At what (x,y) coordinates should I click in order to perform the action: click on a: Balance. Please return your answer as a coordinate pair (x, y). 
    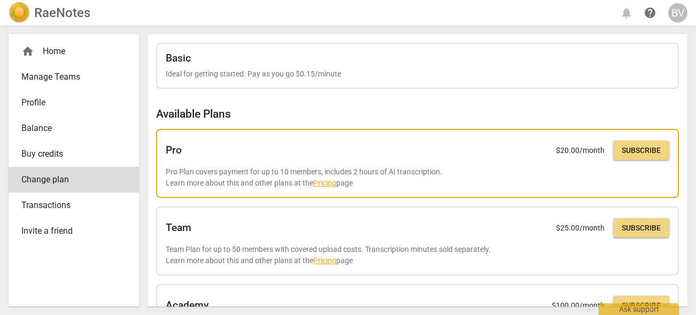
    Looking at the image, I should click on (74, 128).